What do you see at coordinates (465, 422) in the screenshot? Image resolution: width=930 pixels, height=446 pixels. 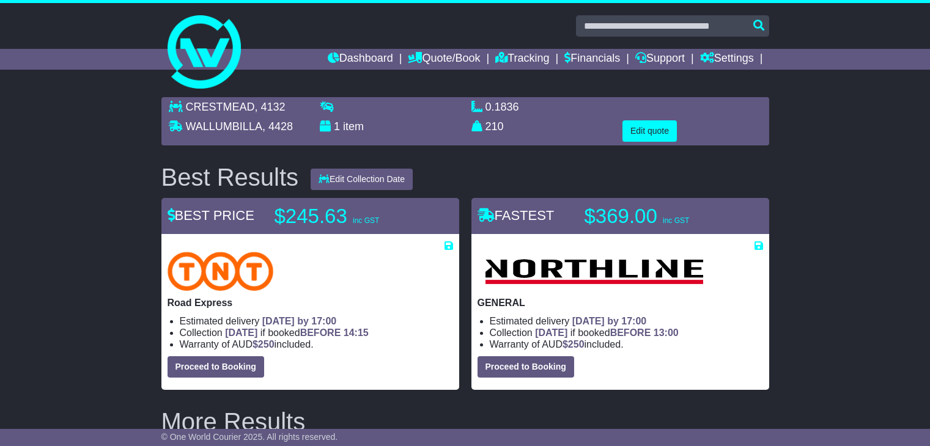 I see `h2: More Results` at bounding box center [465, 422].